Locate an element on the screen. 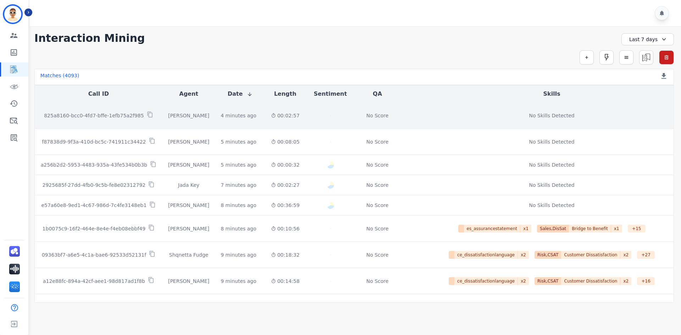 This screenshot has height=335, width=681. img: Bordered avatar is located at coordinates (13, 14).